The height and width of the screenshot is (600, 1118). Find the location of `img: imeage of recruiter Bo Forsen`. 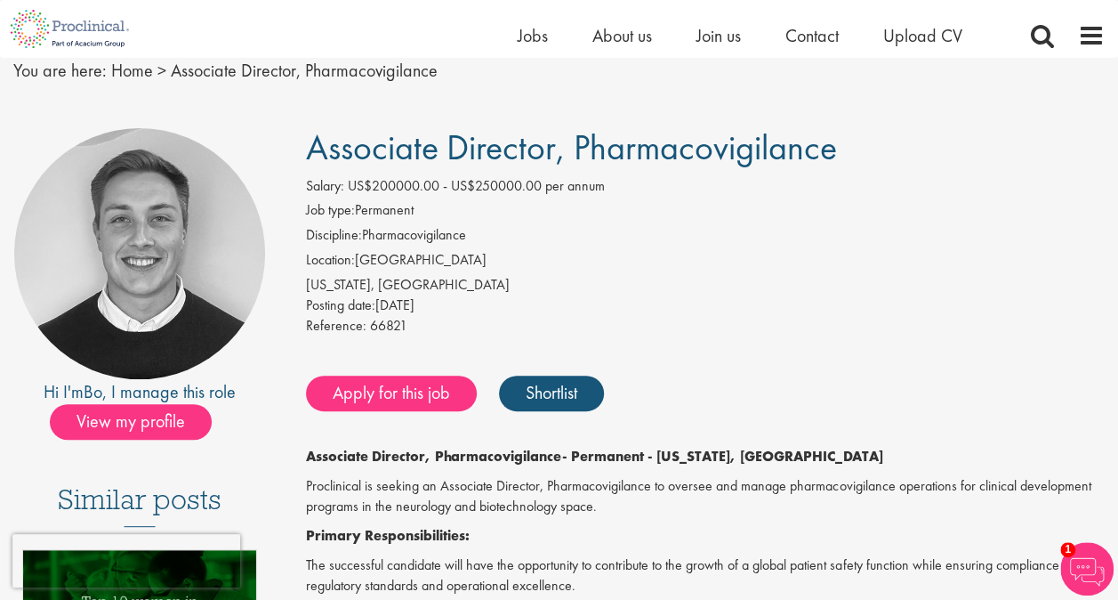

img: imeage of recruiter Bo Forsen is located at coordinates (140, 254).